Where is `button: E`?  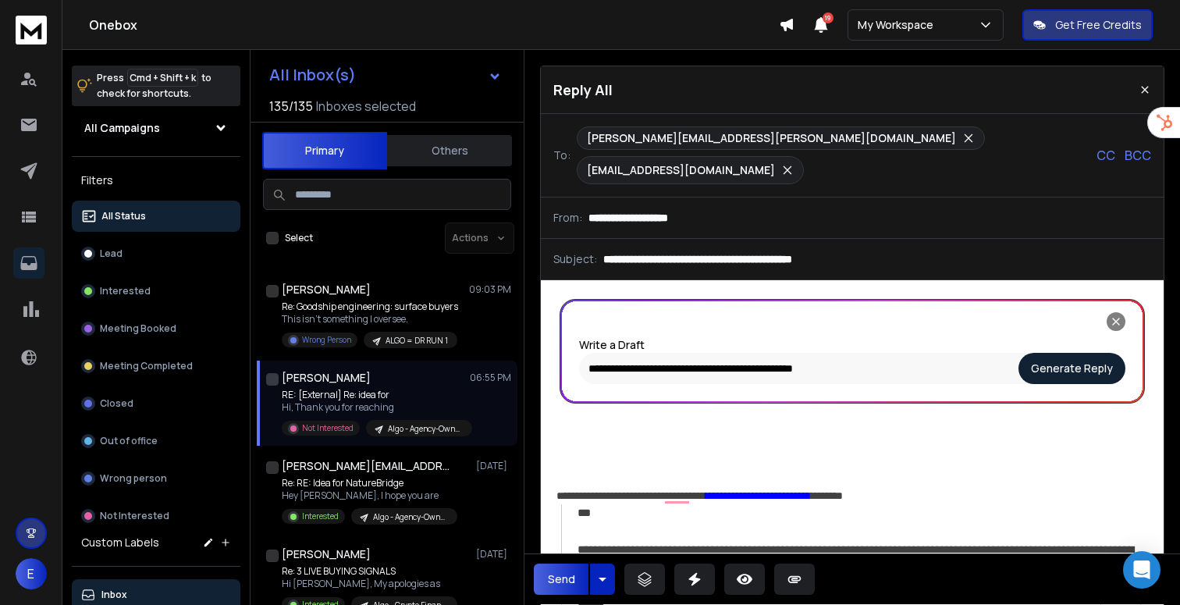 button: E is located at coordinates (31, 574).